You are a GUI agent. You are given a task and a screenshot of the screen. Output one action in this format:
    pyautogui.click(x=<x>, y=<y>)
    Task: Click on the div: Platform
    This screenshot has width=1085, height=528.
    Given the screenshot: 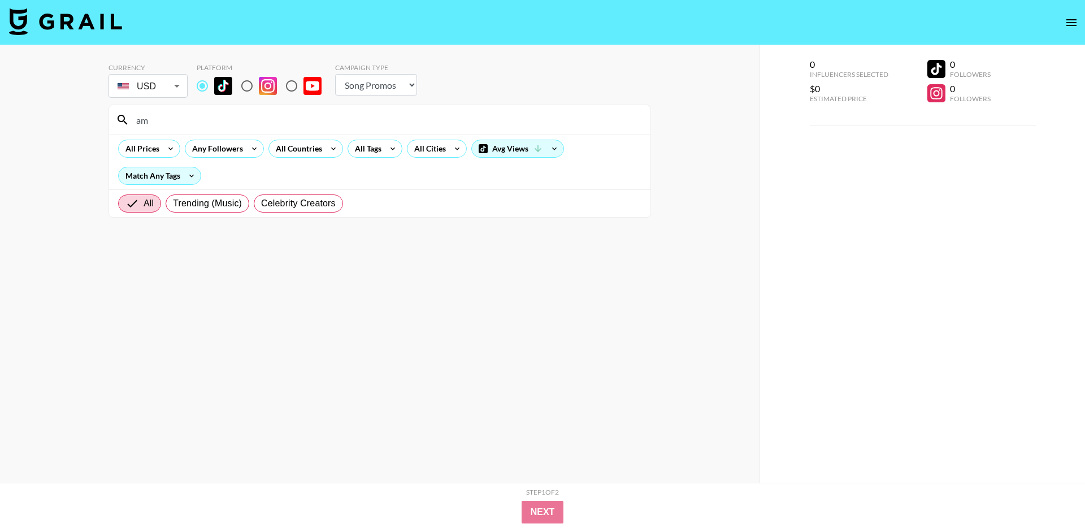 What is the action you would take?
    pyautogui.click(x=263, y=67)
    